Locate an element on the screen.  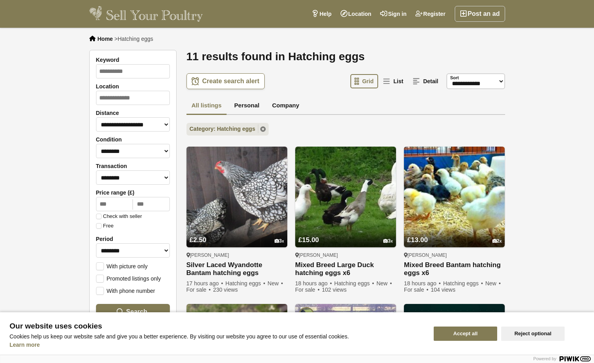
img: Mixed Breed Bantam hatching eggs x6 is located at coordinates (454, 197).